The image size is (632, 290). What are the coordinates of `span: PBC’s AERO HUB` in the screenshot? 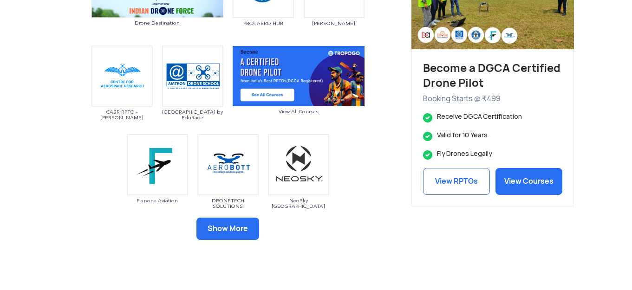 It's located at (263, 23).